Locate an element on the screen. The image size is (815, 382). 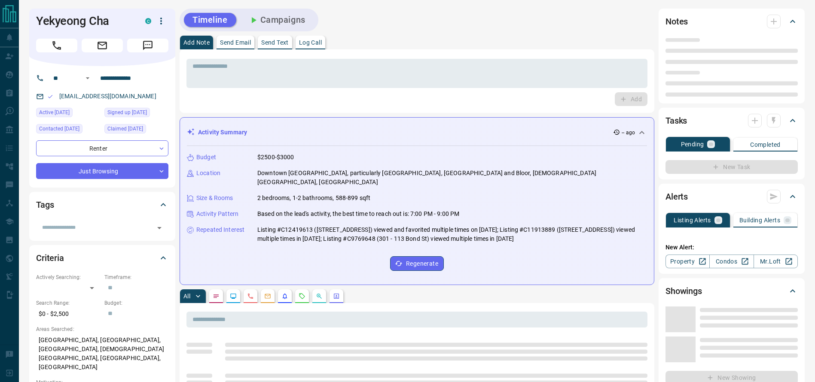
svg: Email Valid is located at coordinates (50, 97).